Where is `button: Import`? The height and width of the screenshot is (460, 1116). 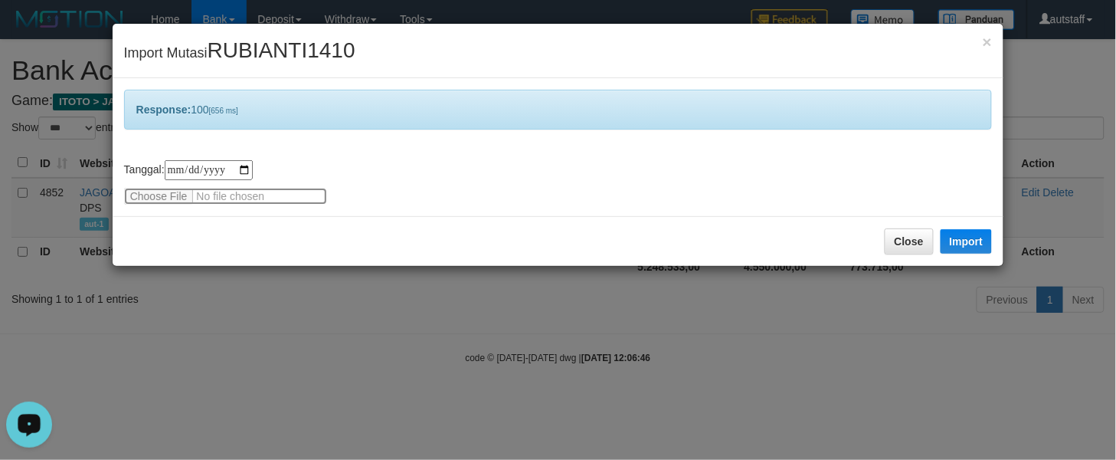
button: Import is located at coordinates (967, 241).